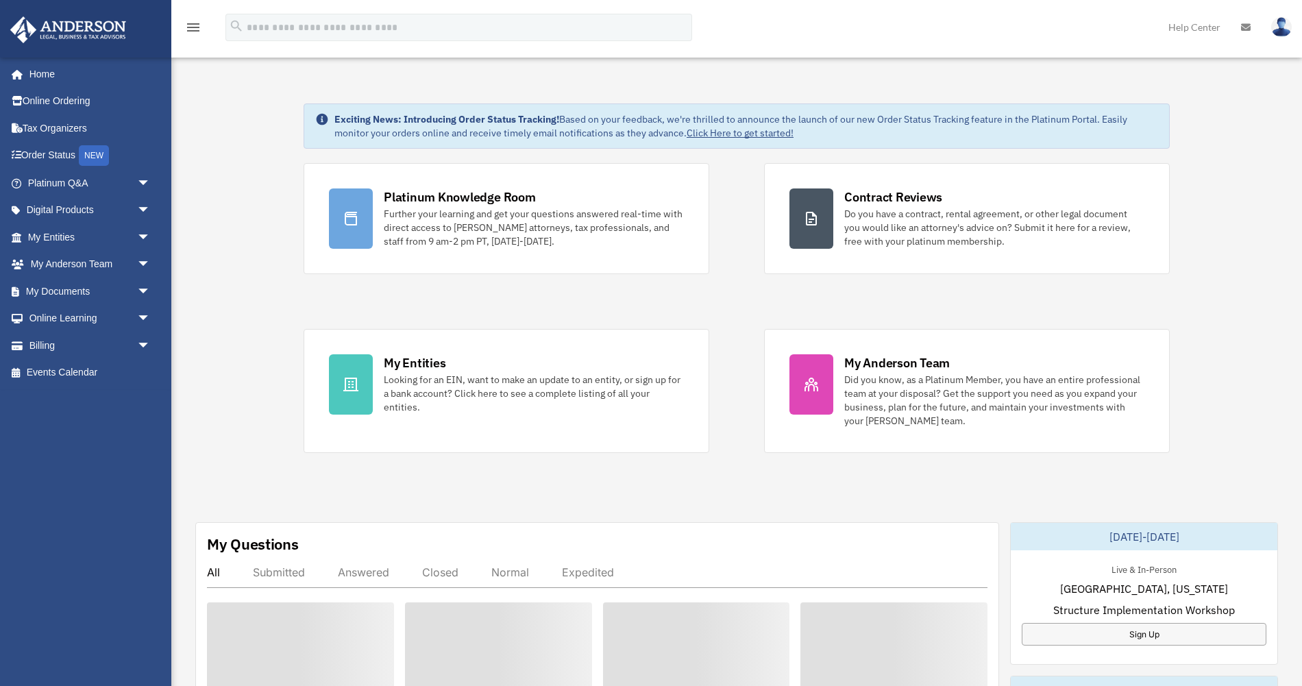 The image size is (1302, 686). What do you see at coordinates (90, 183) in the screenshot?
I see `a: Platinum Q&Aarrow_drop_down` at bounding box center [90, 183].